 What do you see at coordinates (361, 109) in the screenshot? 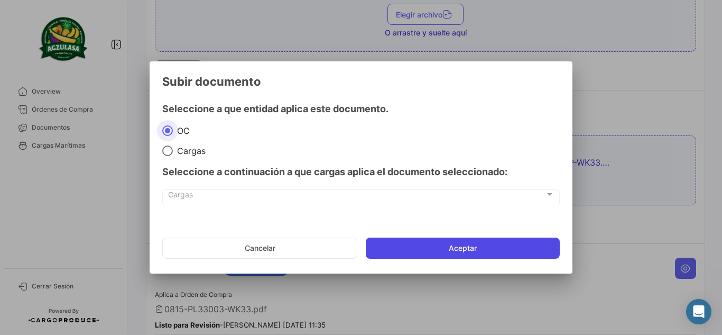
I see `h4: Seleccione a que entidad aplica este documento.` at bounding box center [361, 109].